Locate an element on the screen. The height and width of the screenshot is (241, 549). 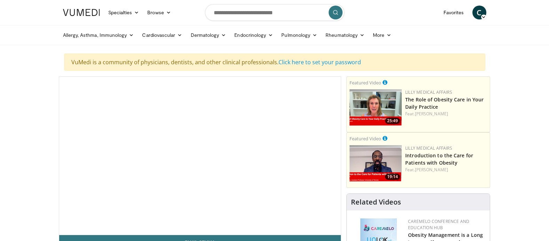
div: VuMedi is a community of physicians, dentists, and other clinical professionals. is located at coordinates (275, 62).